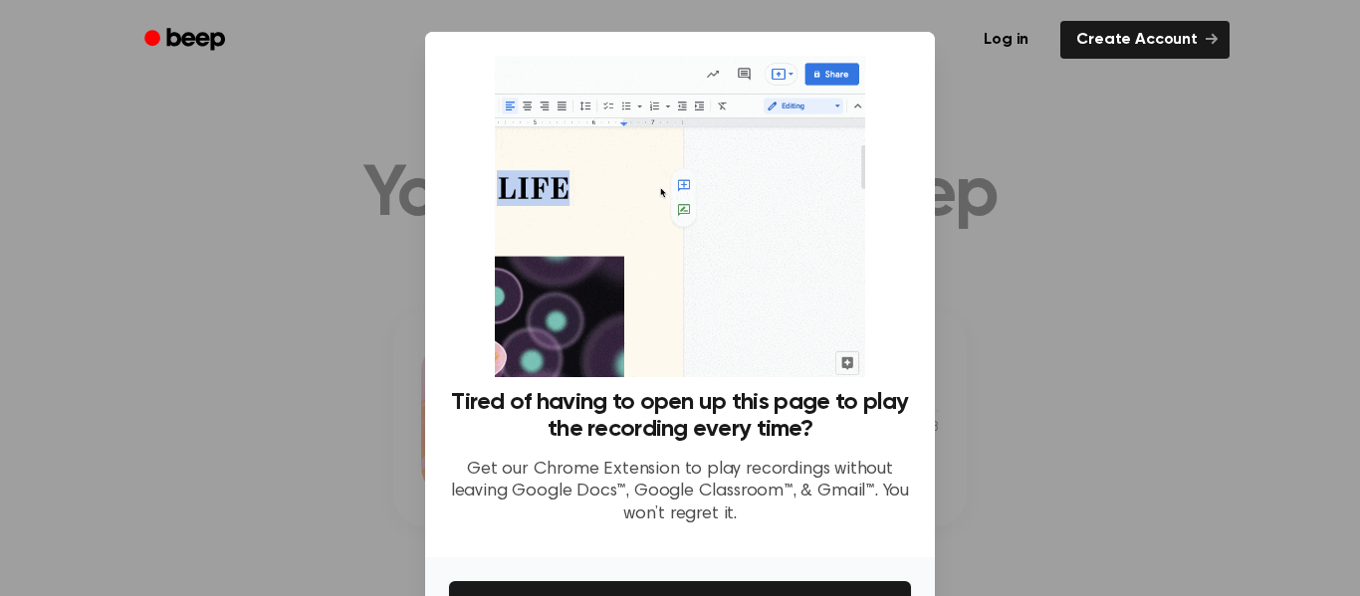 This screenshot has width=1360, height=596. I want to click on img: Beep extension in action, so click(679, 216).